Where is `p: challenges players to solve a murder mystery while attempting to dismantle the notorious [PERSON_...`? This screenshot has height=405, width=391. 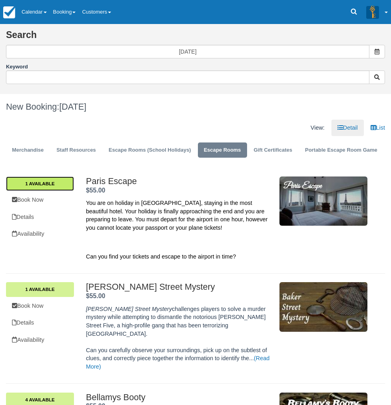
p: challenges players to solve a murder mystery while attempting to dismantle the notorious [PERSON_... is located at coordinates (180, 338).